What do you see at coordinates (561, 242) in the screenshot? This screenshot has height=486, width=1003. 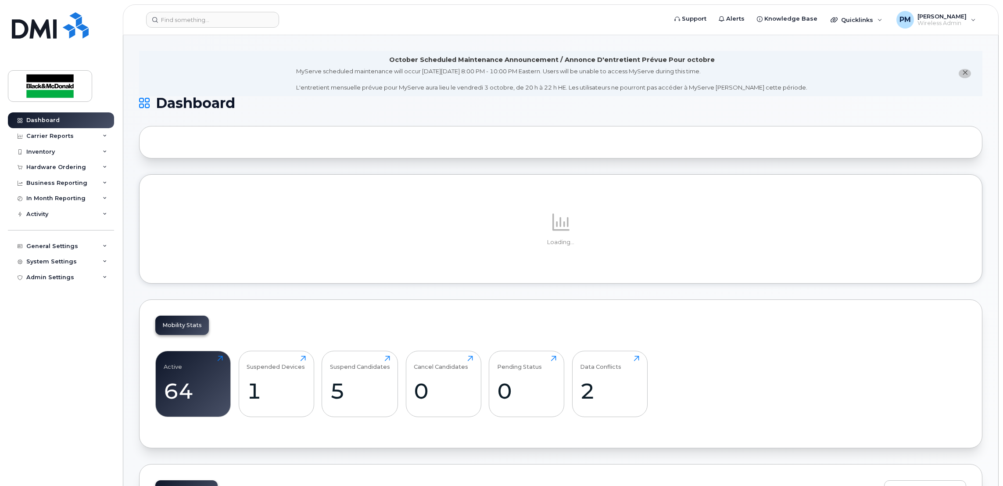 I see `p: Loading...` at bounding box center [561, 242].